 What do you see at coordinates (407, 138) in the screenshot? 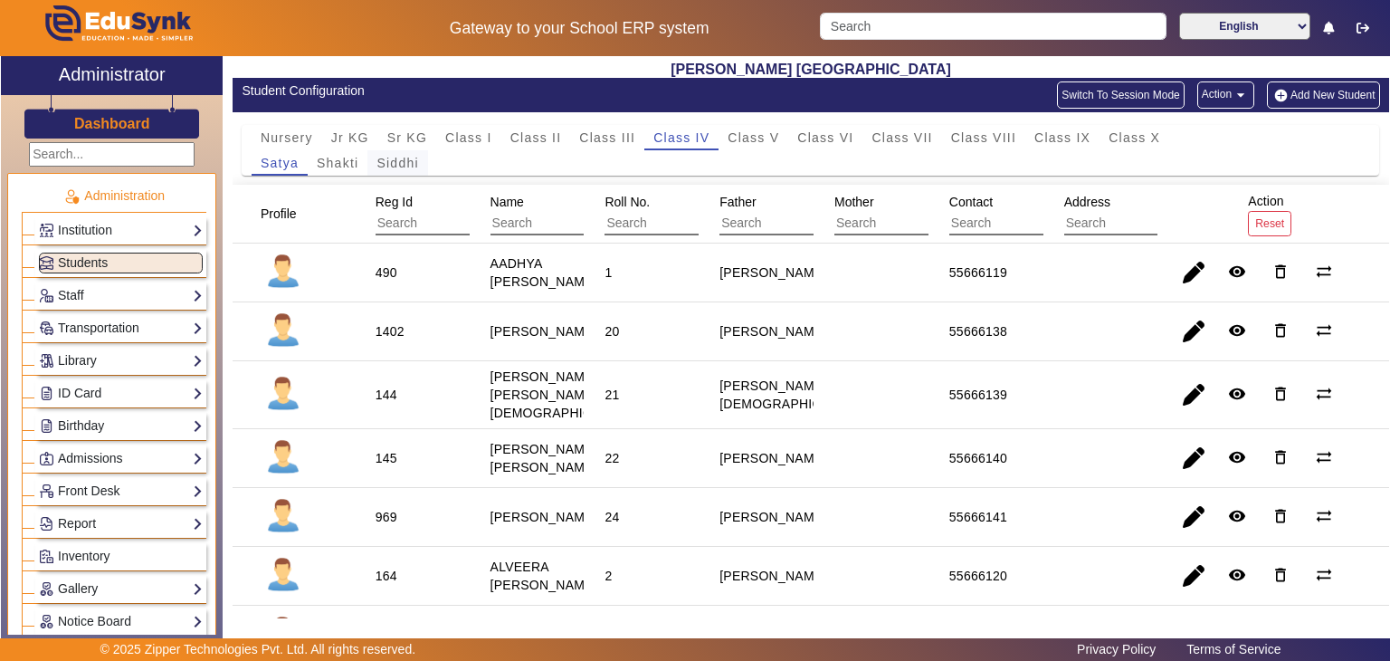
I see `span: Sr KG` at bounding box center [407, 138].